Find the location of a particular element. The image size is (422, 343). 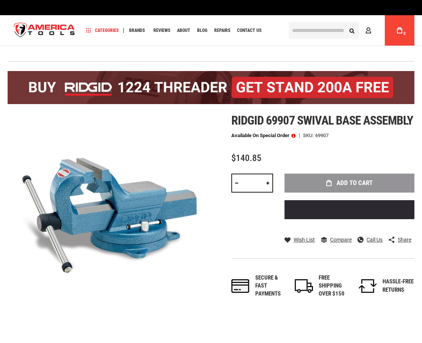

a: Compare is located at coordinates (336, 240).